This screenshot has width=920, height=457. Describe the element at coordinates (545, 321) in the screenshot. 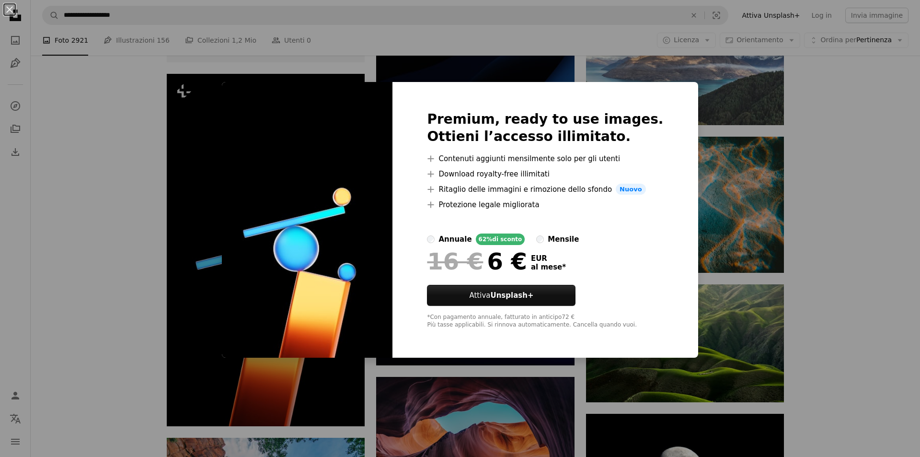

I see `div: *Con pagamento annuale, fatturato in anticipo 72 € Più tasse applicabili. Si rinnova automaticame...` at that location.